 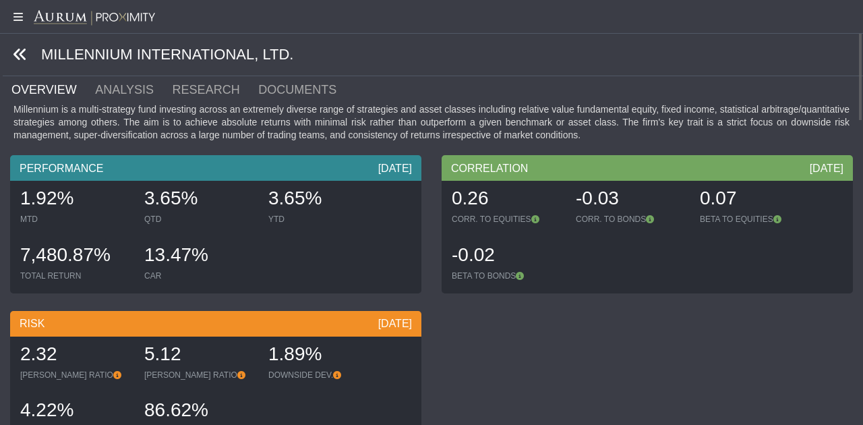 What do you see at coordinates (47, 197) in the screenshot?
I see `span: 1.92%` at bounding box center [47, 197].